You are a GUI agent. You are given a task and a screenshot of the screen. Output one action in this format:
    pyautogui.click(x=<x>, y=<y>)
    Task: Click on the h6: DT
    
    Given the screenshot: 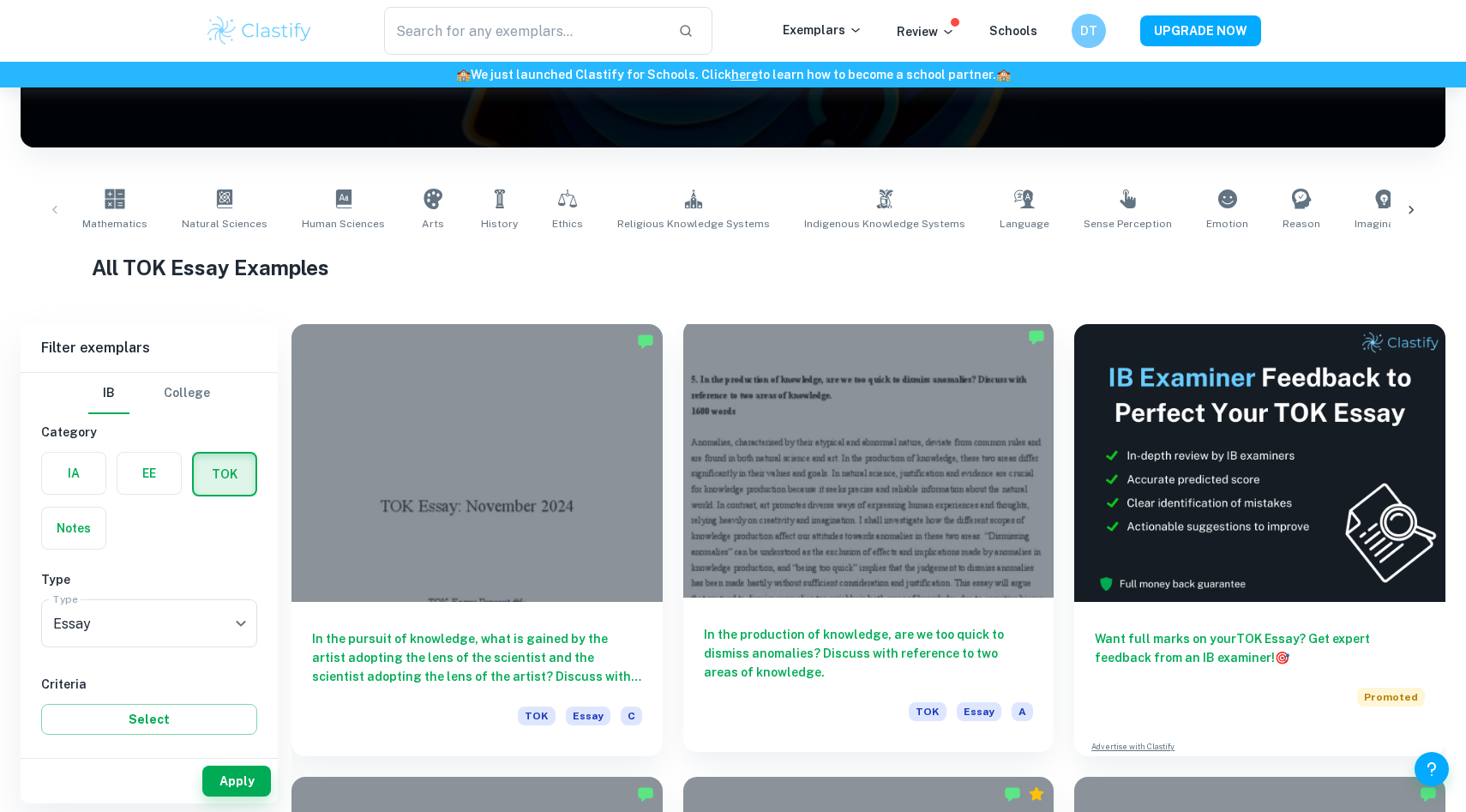 What is the action you would take?
    pyautogui.click(x=1089, y=31)
    